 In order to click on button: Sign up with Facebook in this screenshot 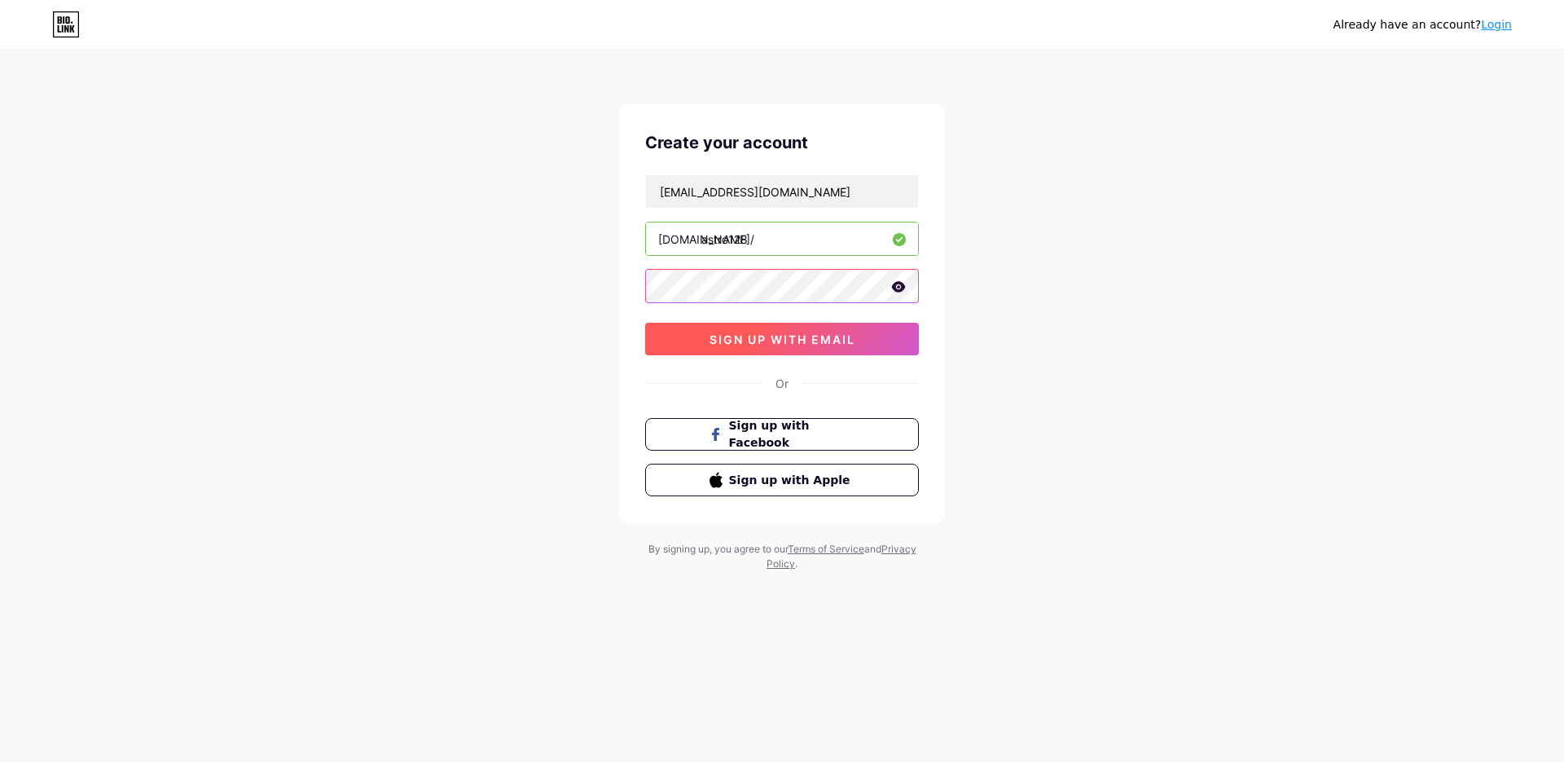, I will do `click(782, 434)`.